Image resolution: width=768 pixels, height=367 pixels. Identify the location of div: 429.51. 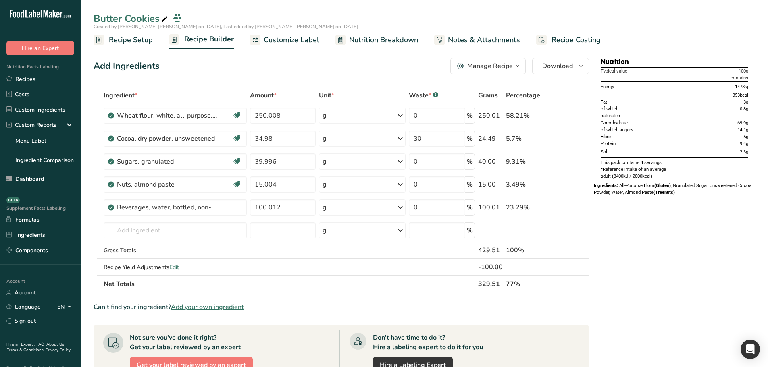
(490, 250).